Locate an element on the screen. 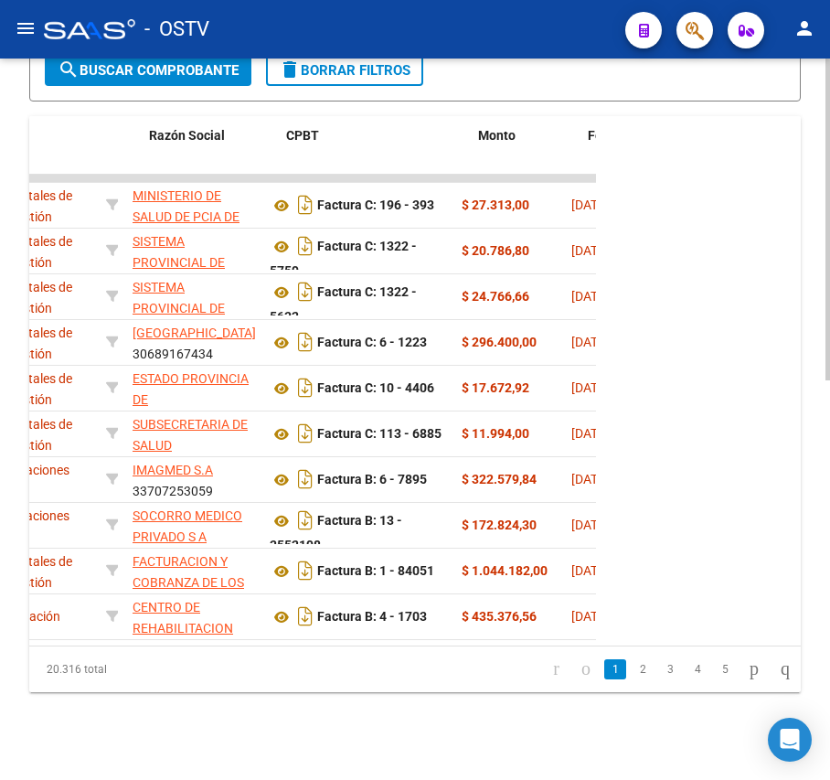  strong: Factura B: 4 - 1703 is located at coordinates (372, 617).